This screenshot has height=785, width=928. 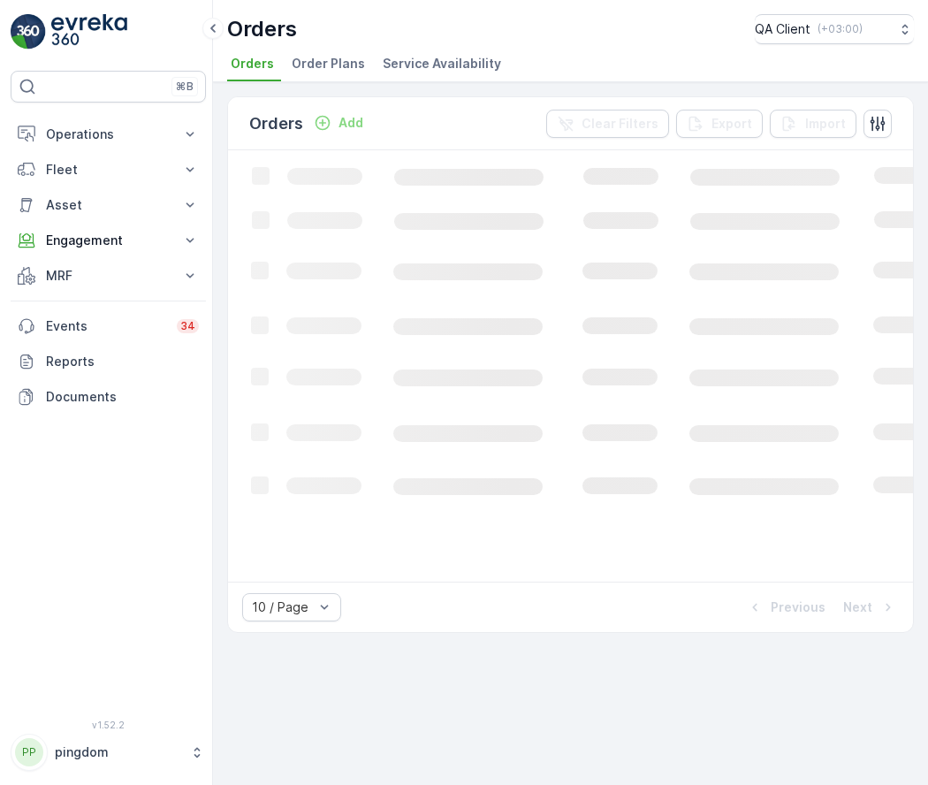 What do you see at coordinates (108, 276) in the screenshot?
I see `p: MRF` at bounding box center [108, 276].